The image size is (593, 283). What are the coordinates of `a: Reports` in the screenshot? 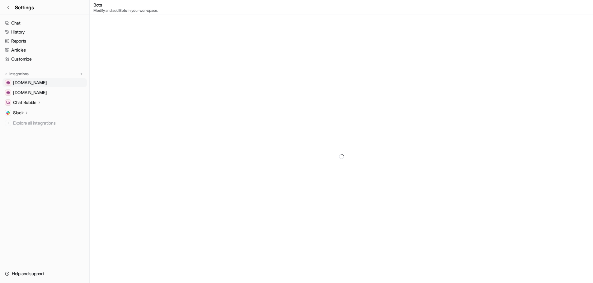 It's located at (44, 41).